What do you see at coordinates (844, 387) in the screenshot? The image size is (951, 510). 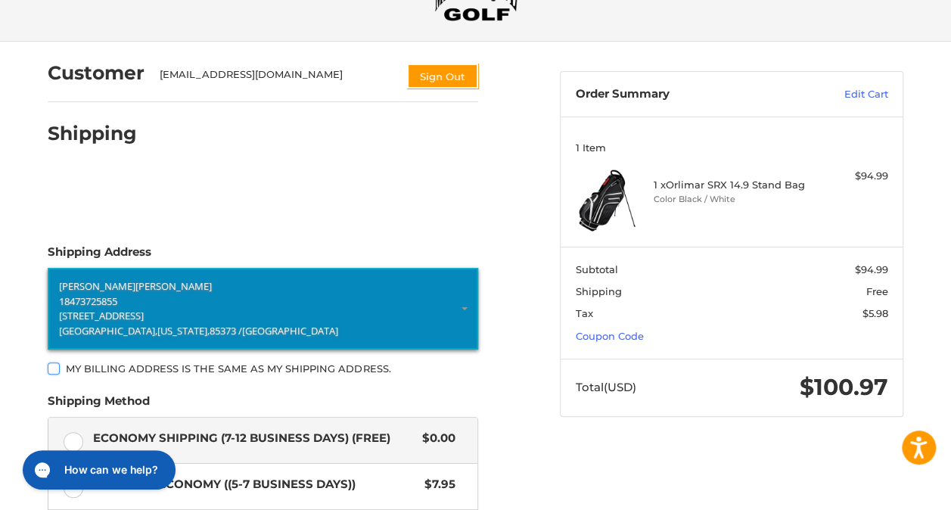 I see `span: $100.97` at bounding box center [844, 387].